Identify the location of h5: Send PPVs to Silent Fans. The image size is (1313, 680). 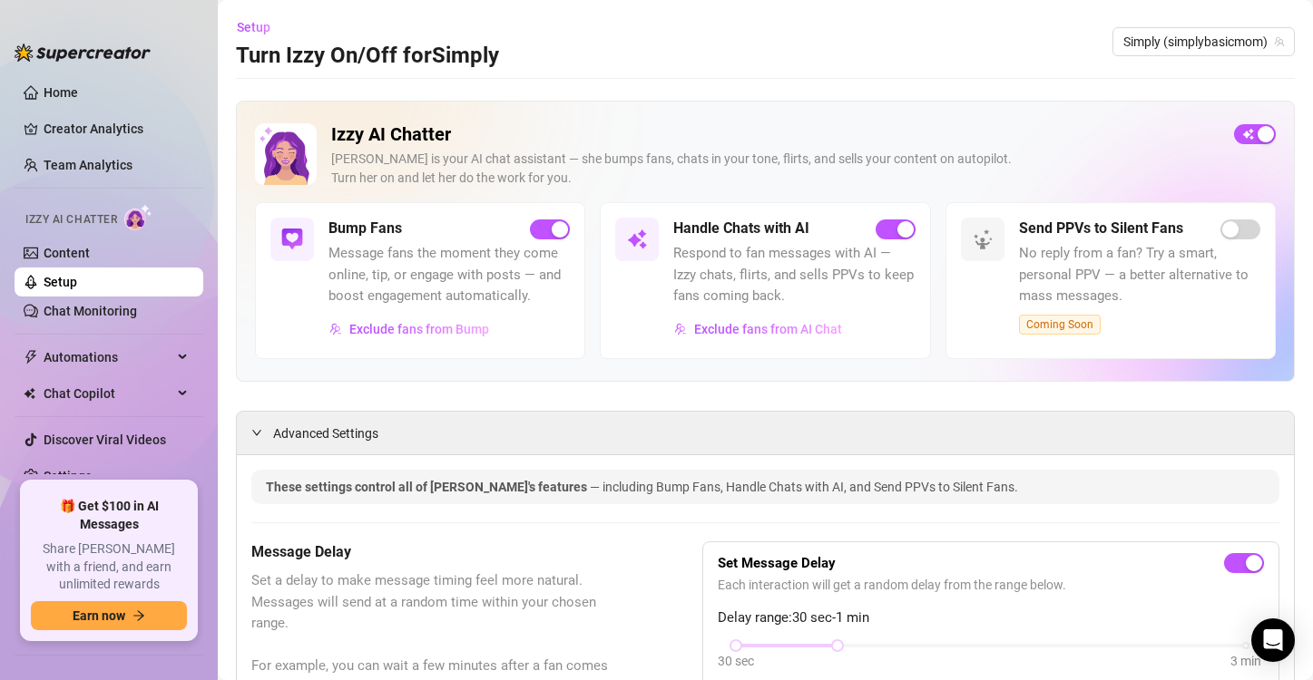
(1101, 229).